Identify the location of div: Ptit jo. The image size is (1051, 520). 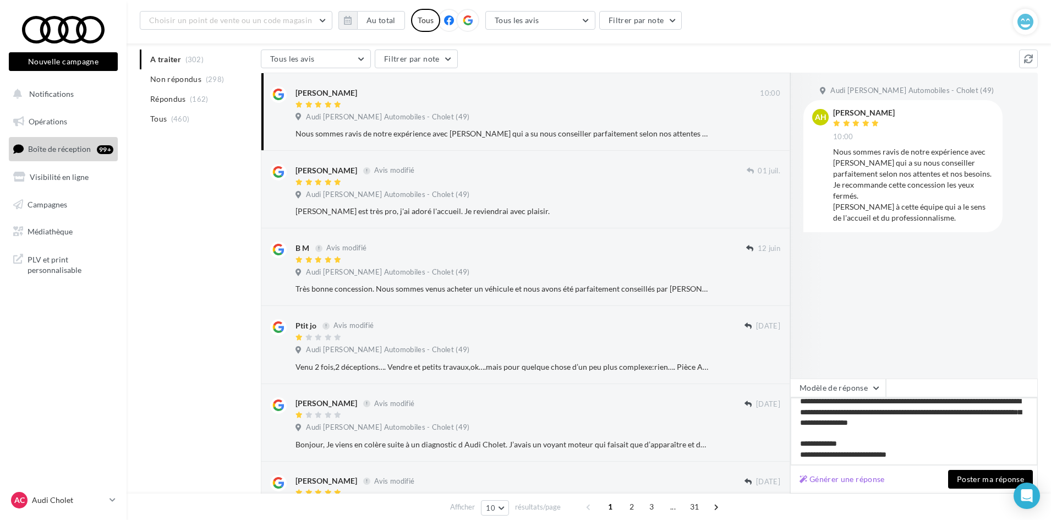
(306, 326).